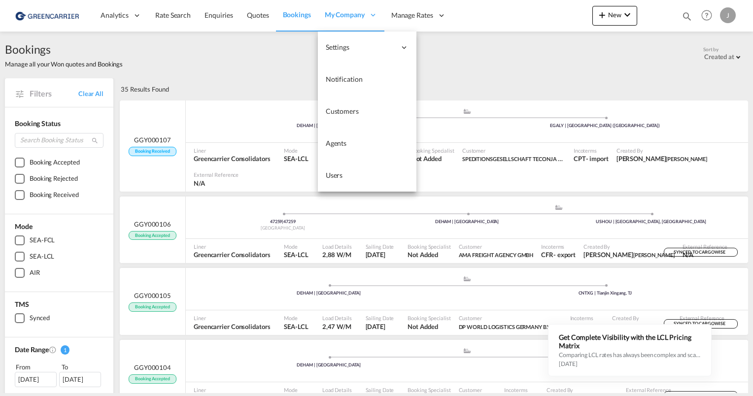 The width and height of the screenshot is (753, 396). Describe the element at coordinates (334, 175) in the screenshot. I see `span: Users` at that location.